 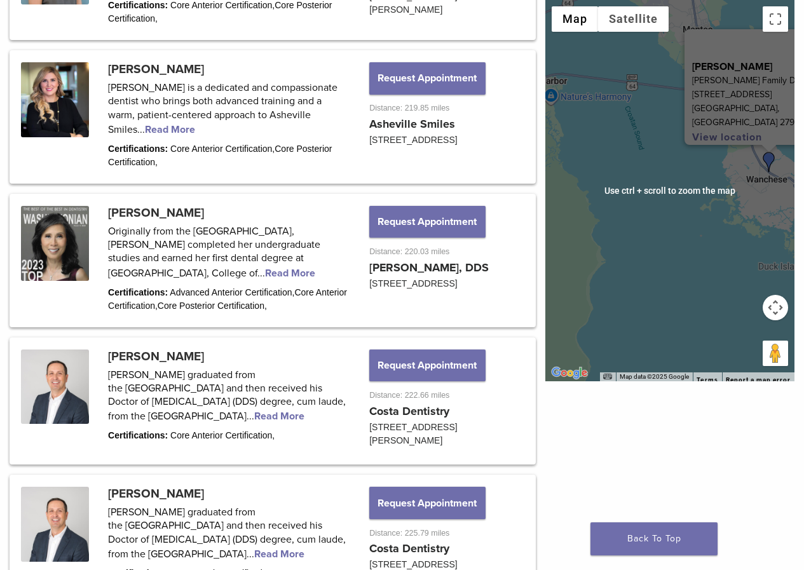 What do you see at coordinates (769, 162) in the screenshot?
I see `div: Dr. Makani Peele` at bounding box center [769, 162].